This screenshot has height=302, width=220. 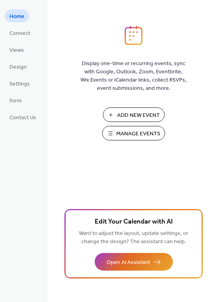 I want to click on span: Connect, so click(x=20, y=33).